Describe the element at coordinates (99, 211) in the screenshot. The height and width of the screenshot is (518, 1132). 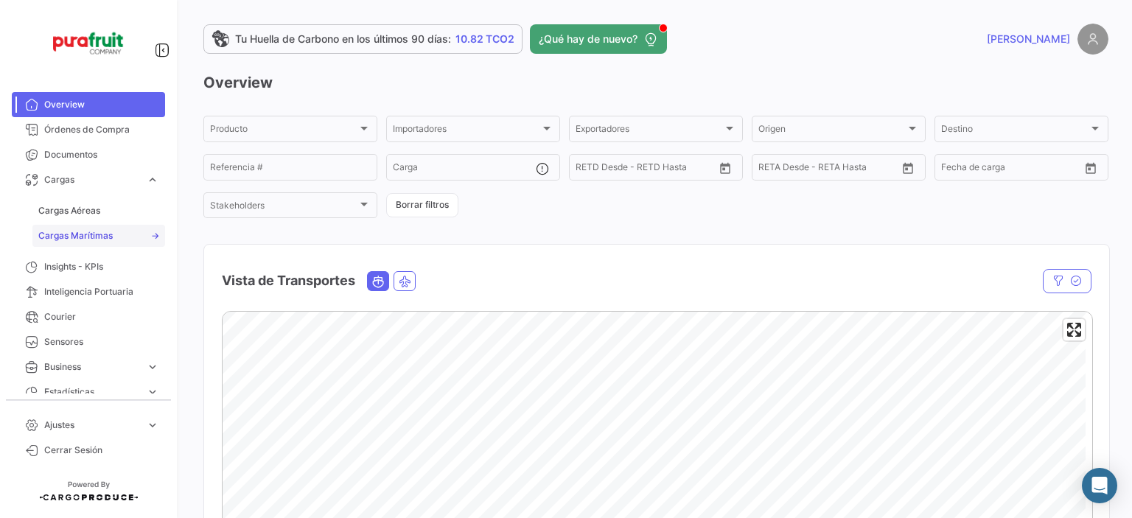
I see `a: Cargas Aéreas` at that location.